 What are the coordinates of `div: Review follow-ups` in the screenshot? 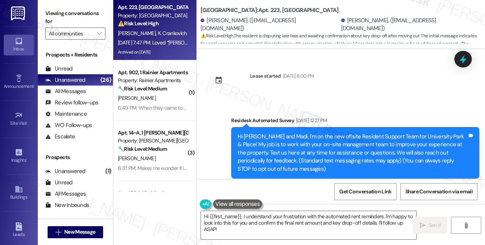 It's located at (72, 103).